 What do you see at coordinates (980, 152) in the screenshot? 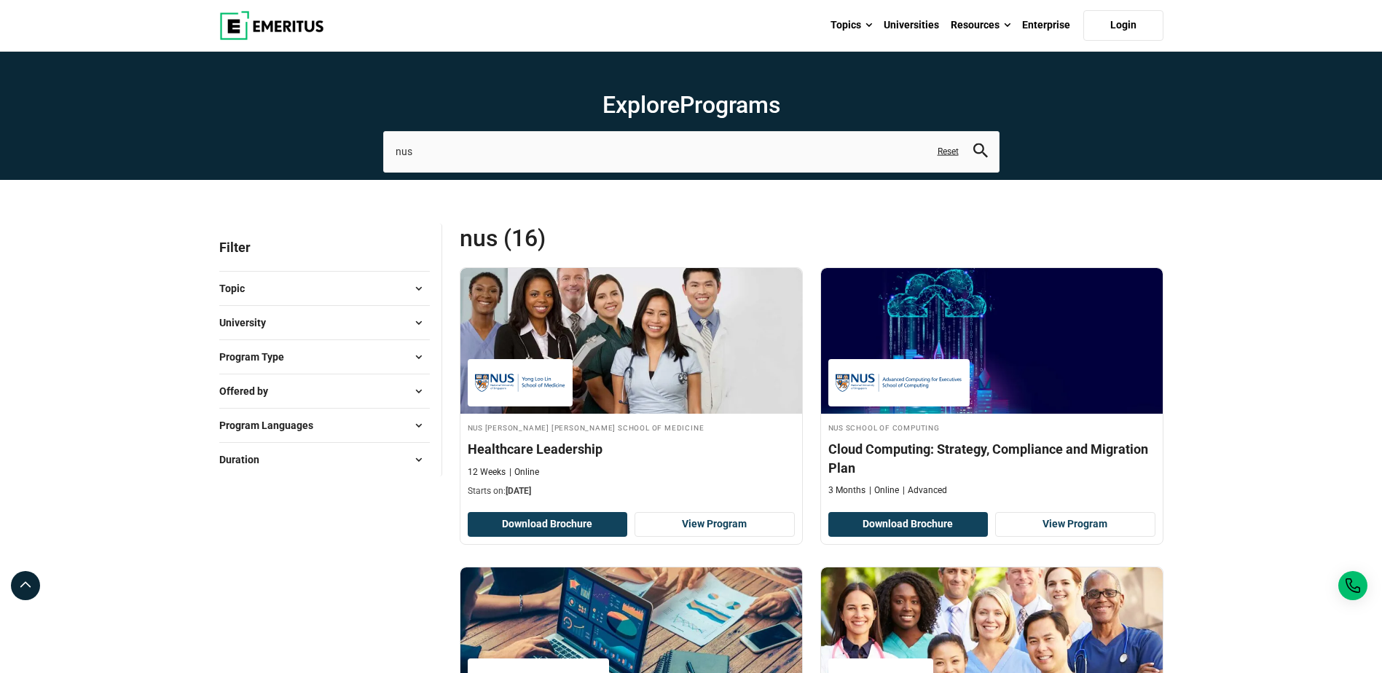
I see `button: search` at bounding box center [980, 152].